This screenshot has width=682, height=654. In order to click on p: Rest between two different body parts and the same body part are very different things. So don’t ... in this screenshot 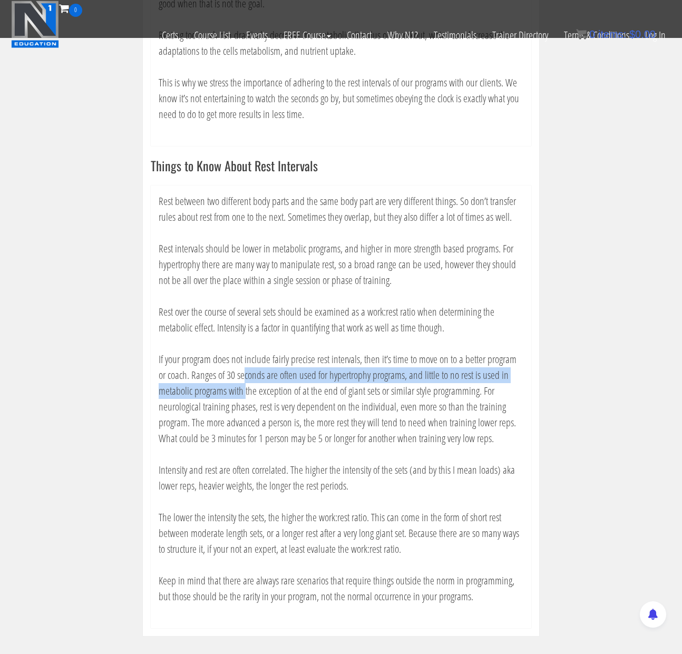, I will do `click(341, 209)`.